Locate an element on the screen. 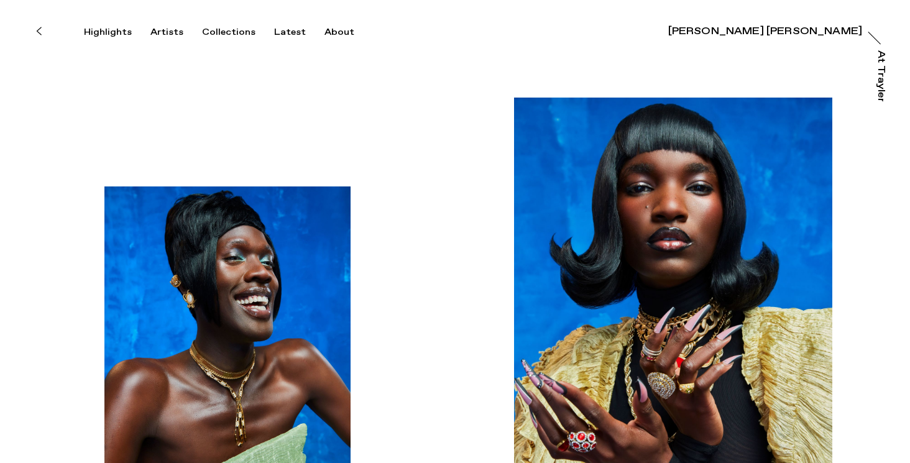 This screenshot has height=463, width=910. div: At Trayler is located at coordinates (881, 76).